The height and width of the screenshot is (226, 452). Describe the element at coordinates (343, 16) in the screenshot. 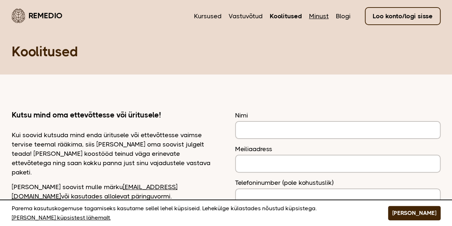

I see `a: Blogi` at that location.